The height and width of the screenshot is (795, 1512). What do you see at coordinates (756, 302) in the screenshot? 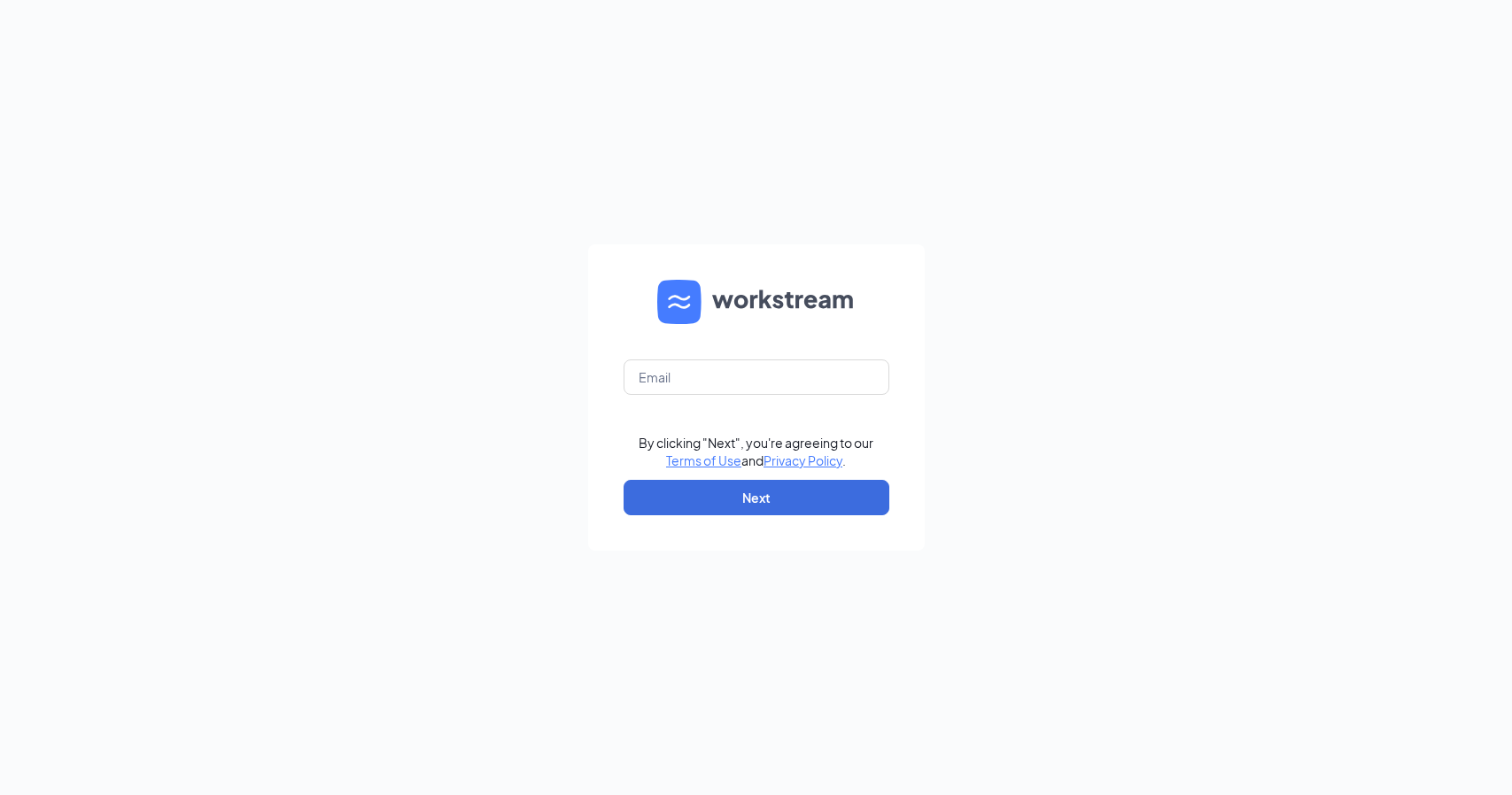
I see `img: WS logo and Workstream text` at bounding box center [756, 302].